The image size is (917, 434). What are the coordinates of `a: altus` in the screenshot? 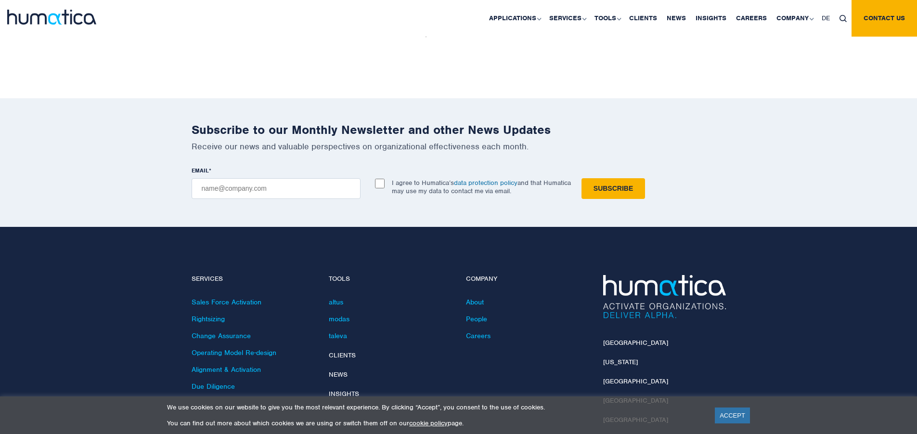 It's located at (336, 302).